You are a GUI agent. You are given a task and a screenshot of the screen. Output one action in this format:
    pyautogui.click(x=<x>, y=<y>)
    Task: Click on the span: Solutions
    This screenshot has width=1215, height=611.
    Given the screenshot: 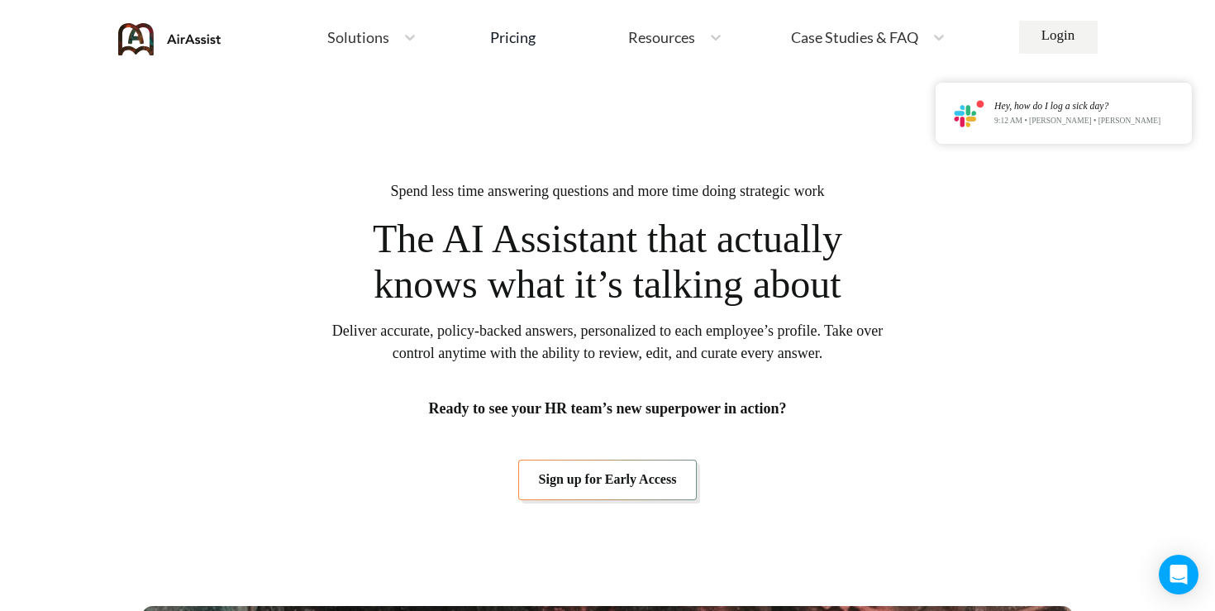 What is the action you would take?
    pyautogui.click(x=358, y=37)
    